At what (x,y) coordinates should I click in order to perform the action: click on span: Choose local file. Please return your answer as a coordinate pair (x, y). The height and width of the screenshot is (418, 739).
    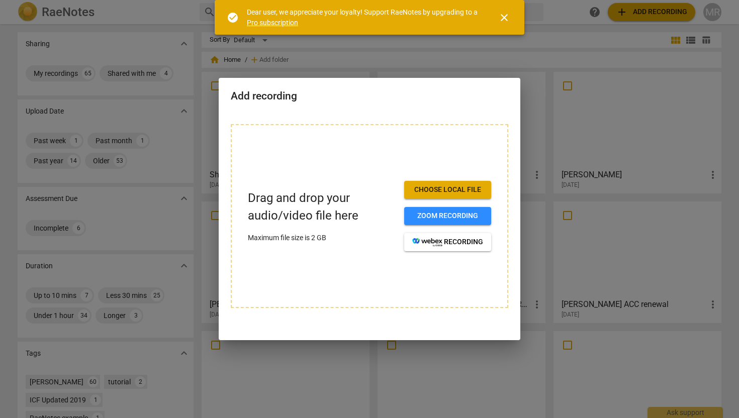
    Looking at the image, I should click on (448, 190).